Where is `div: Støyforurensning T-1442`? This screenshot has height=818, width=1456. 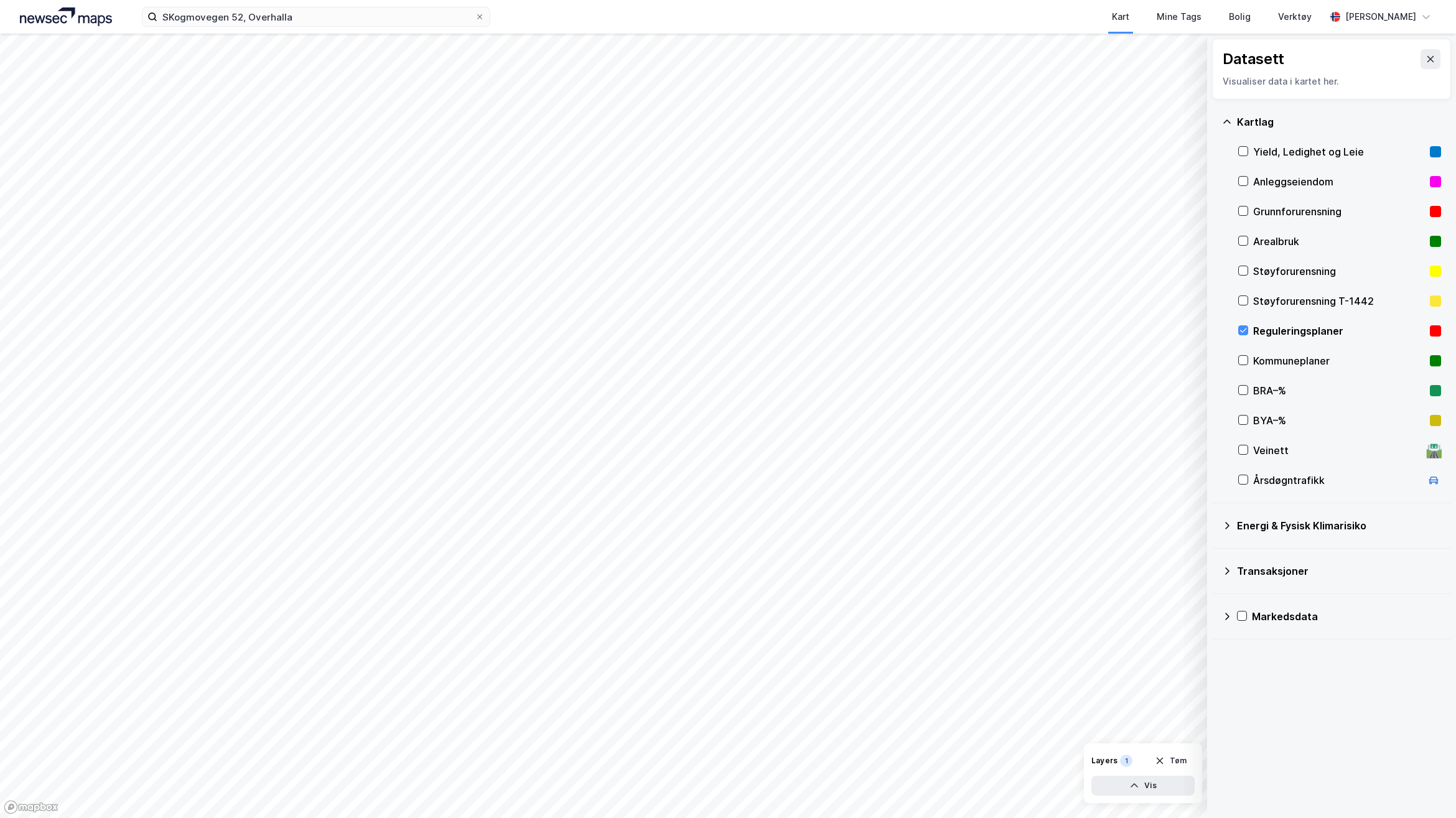 div: Støyforurensning T-1442 is located at coordinates (1339, 301).